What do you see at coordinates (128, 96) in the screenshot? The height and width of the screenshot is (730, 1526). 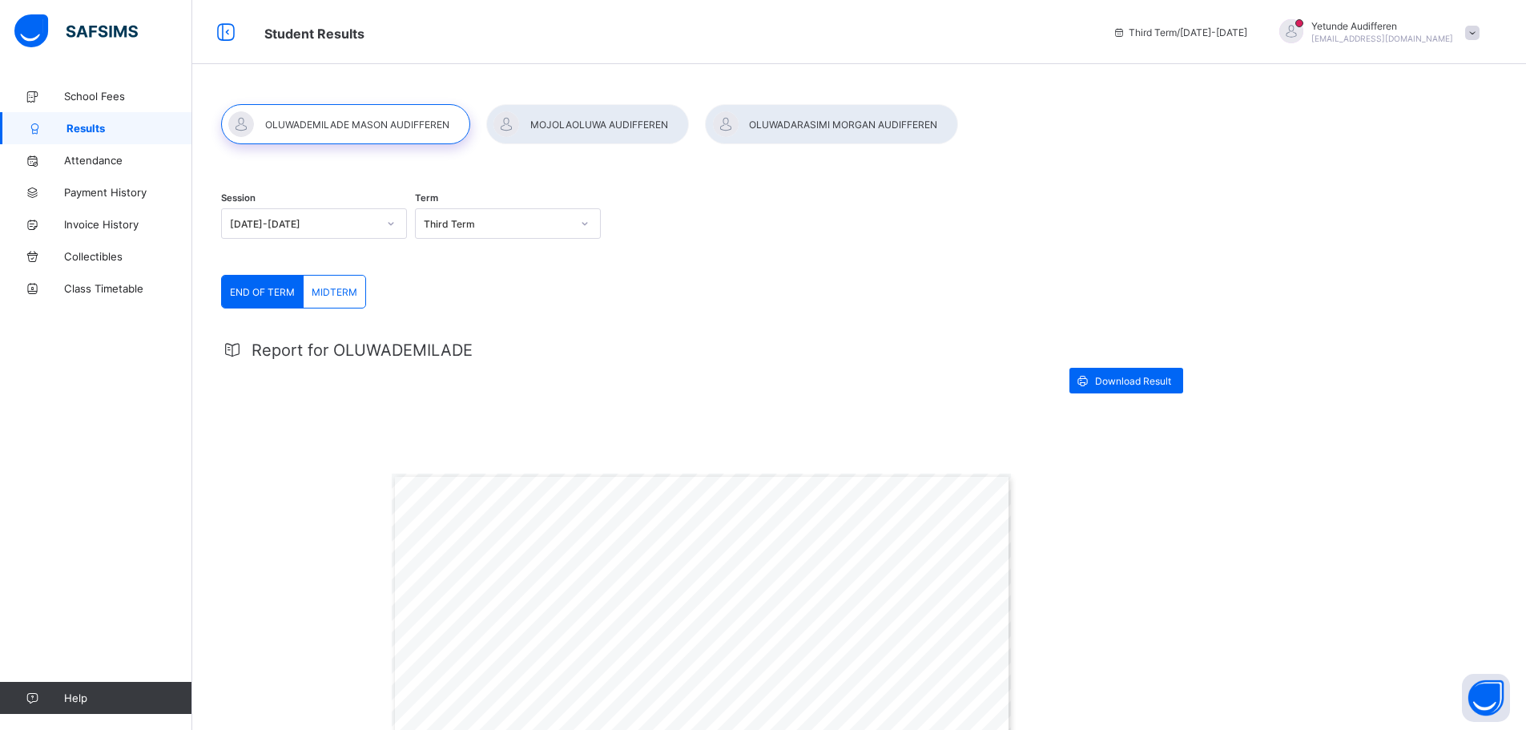 I see `span: School Fees` at bounding box center [128, 96].